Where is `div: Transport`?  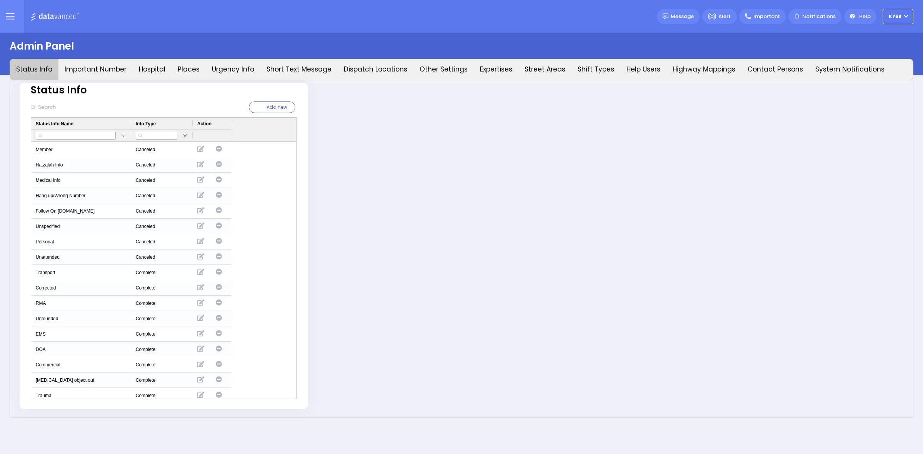 div: Transport is located at coordinates (81, 273).